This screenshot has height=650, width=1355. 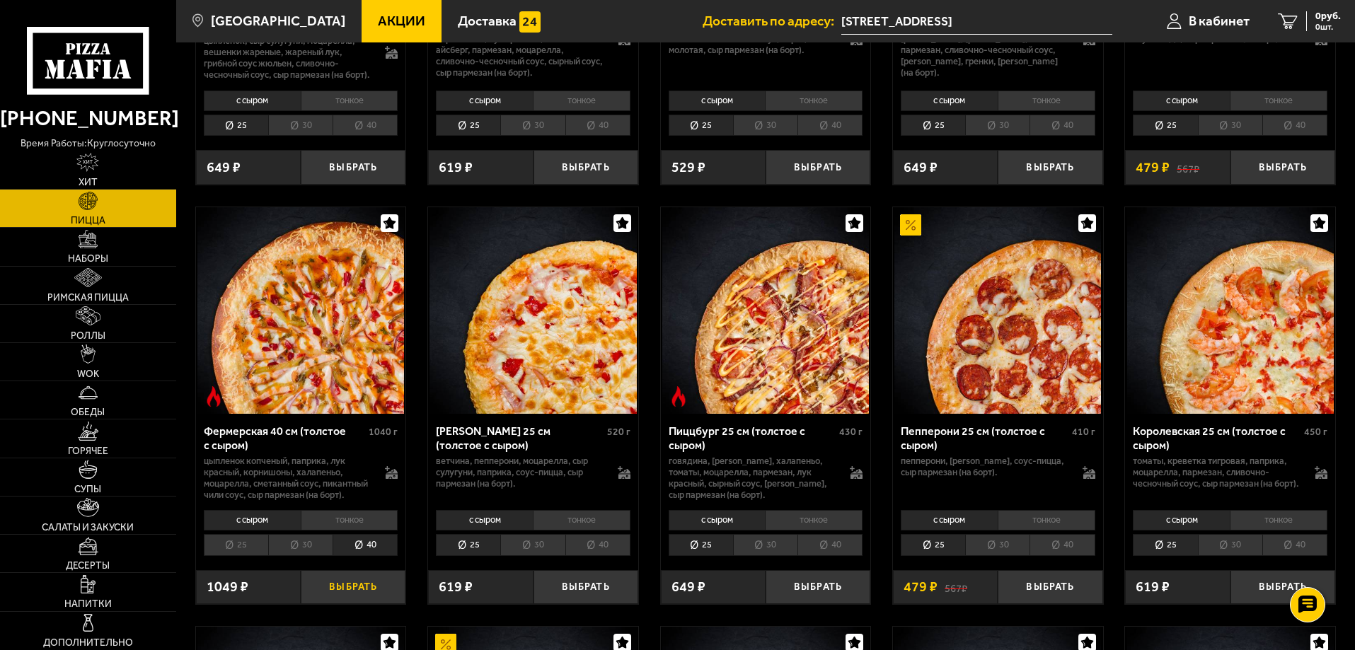 I want to click on span: Обеды, so click(x=88, y=412).